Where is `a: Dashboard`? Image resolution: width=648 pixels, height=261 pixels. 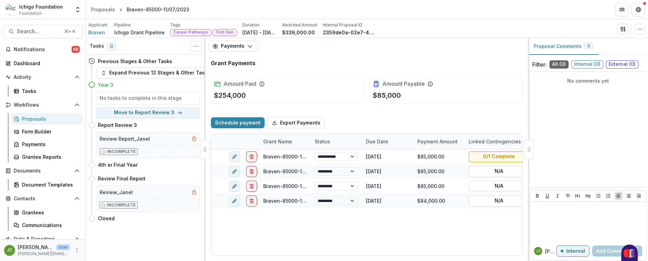 a: Dashboard is located at coordinates (42, 63).